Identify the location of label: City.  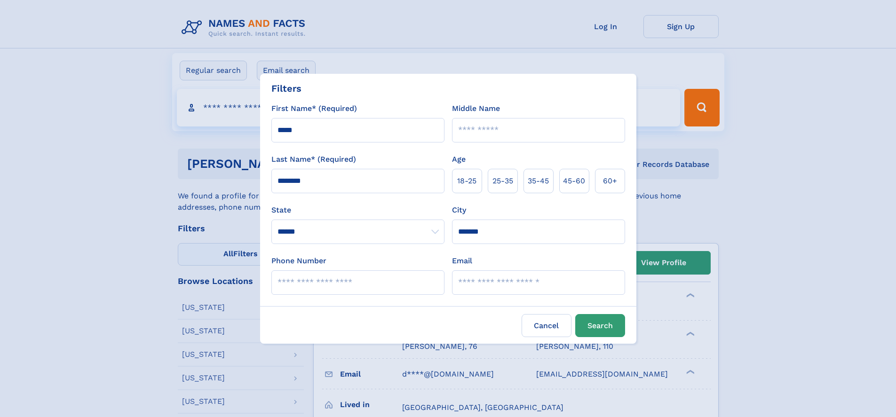
(459, 210).